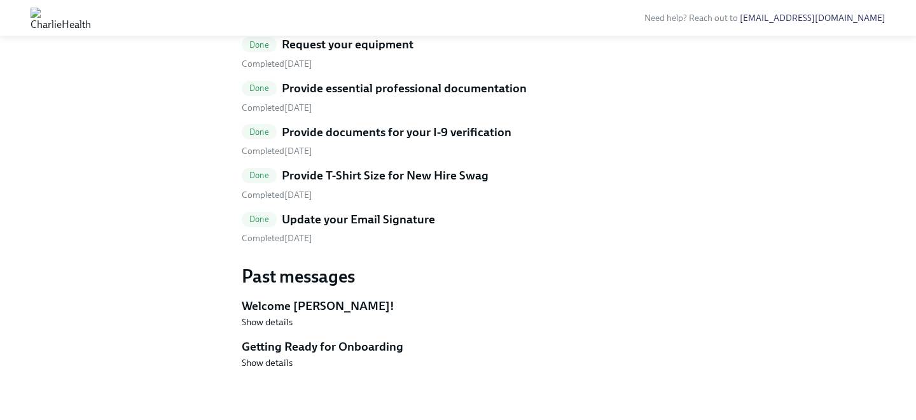 The width and height of the screenshot is (916, 420). Describe the element at coordinates (358, 219) in the screenshot. I see `h5: Update your Email Signature` at that location.